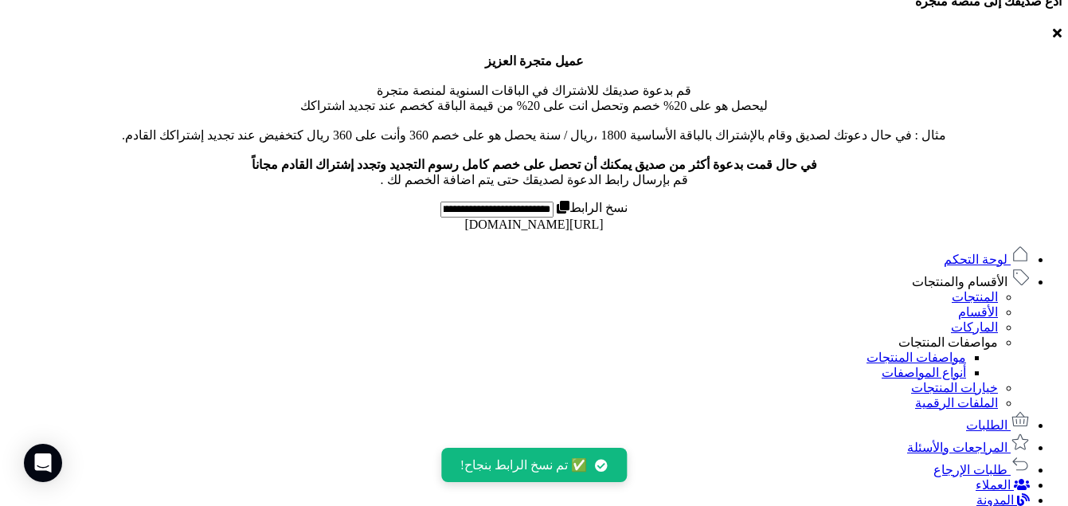 Image resolution: width=1068 pixels, height=506 pixels. What do you see at coordinates (534, 120) in the screenshot?
I see `p: قم بدعوة صديقك للاشتراك في الباقات السنوية لمنصة متجرة ليحصل هو على 20% خصم وتحصل انت على 20% من ...` at bounding box center [534, 120].